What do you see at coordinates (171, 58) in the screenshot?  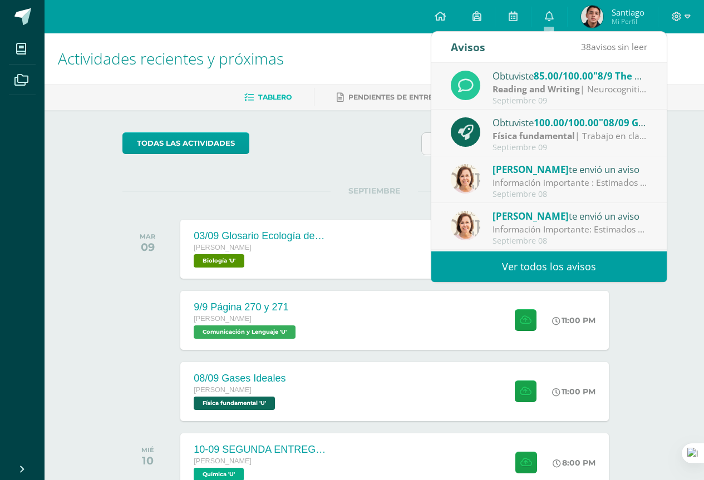 I see `span: Actividades recientes y próximas` at bounding box center [171, 58].